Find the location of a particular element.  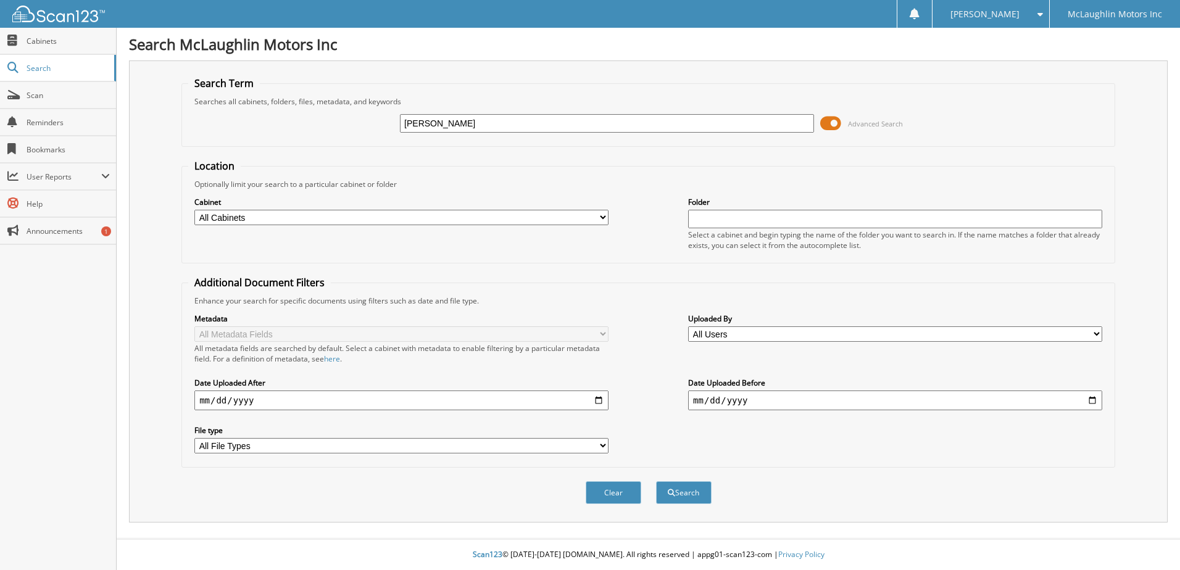

h1: Search McLaughlin Motors Inc is located at coordinates (648, 44).